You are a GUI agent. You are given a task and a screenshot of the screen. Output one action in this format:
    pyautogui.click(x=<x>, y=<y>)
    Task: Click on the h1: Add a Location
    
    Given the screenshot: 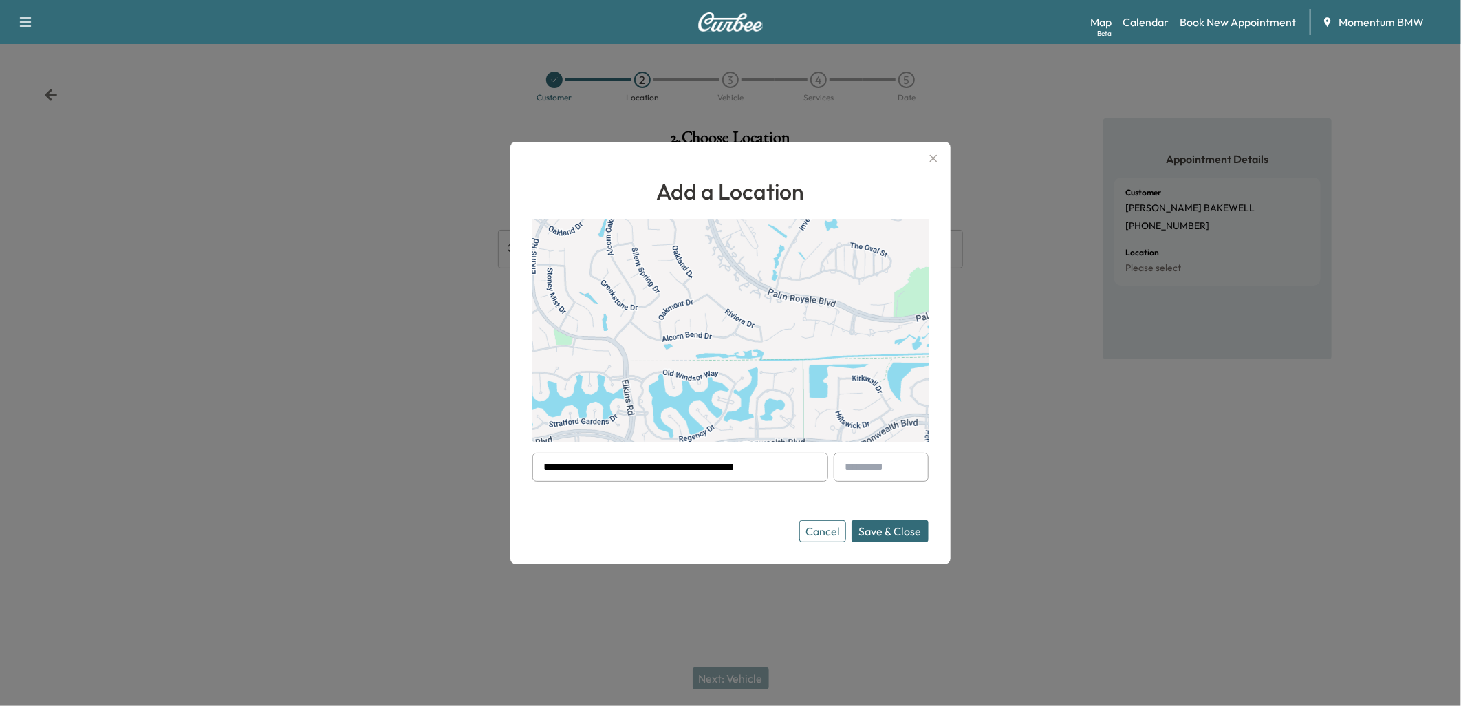 What is the action you would take?
    pyautogui.click(x=730, y=191)
    